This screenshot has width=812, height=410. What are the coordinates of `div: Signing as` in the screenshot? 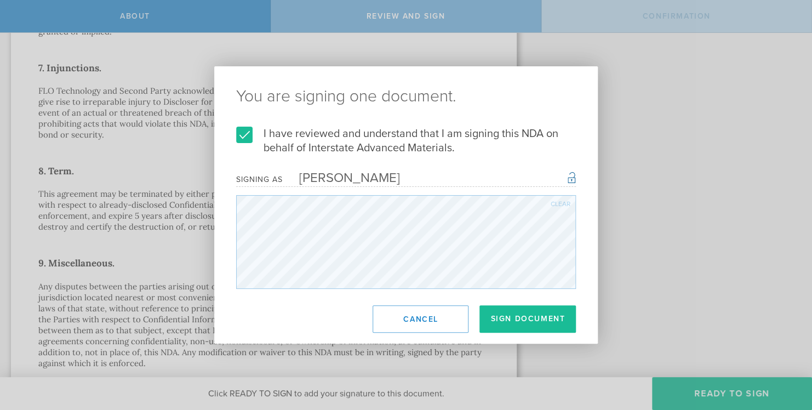 It's located at (259, 179).